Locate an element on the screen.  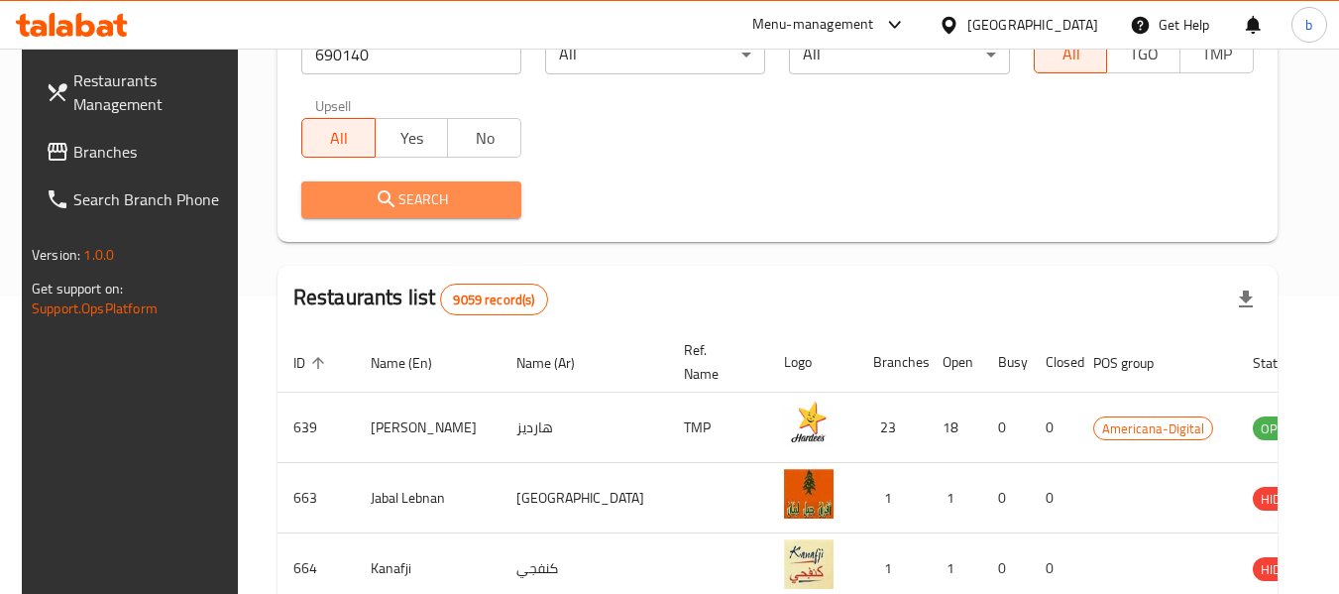
th: Branches is located at coordinates (892, 362).